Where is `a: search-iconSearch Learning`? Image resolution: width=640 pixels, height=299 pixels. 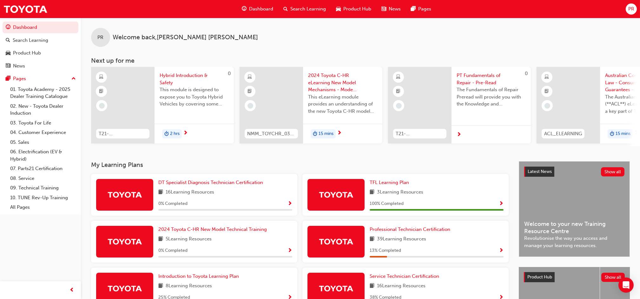
a: search-iconSearch Learning is located at coordinates (305, 9).